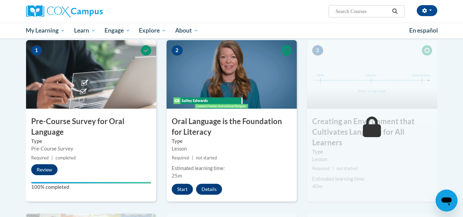 This screenshot has width=463, height=217. Describe the element at coordinates (152, 30) in the screenshot. I see `a: Explore` at that location.